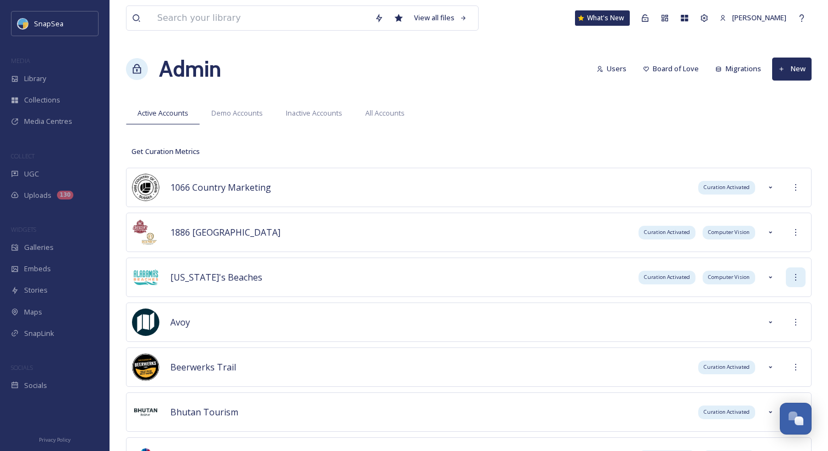 The height and width of the screenshot is (451, 828). Describe the element at coordinates (35, 78) in the screenshot. I see `span: Library` at that location.